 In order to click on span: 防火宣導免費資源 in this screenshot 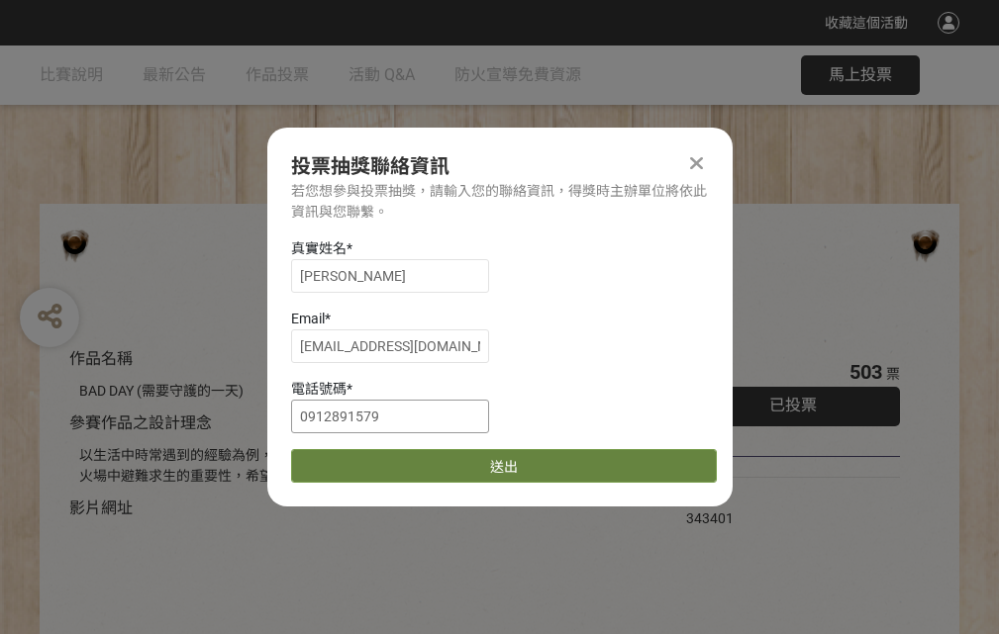, I will do `click(518, 74)`.